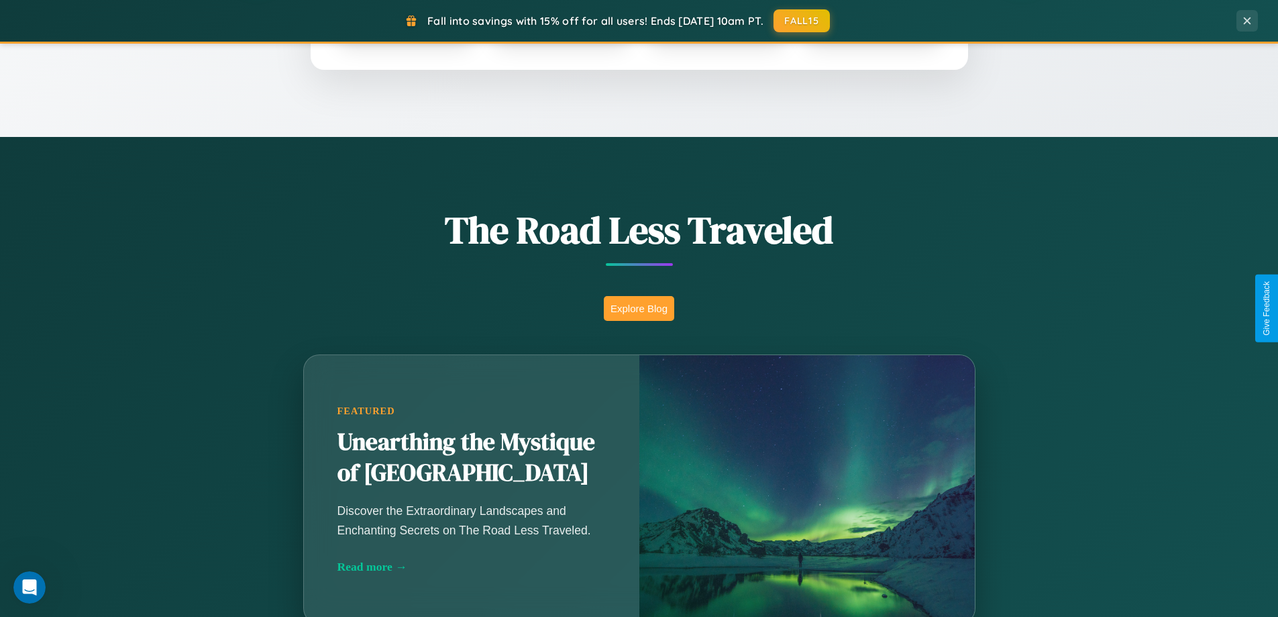 This screenshot has height=617, width=1278. What do you see at coordinates (1267, 308) in the screenshot?
I see `div: Give Feedback` at bounding box center [1267, 308].